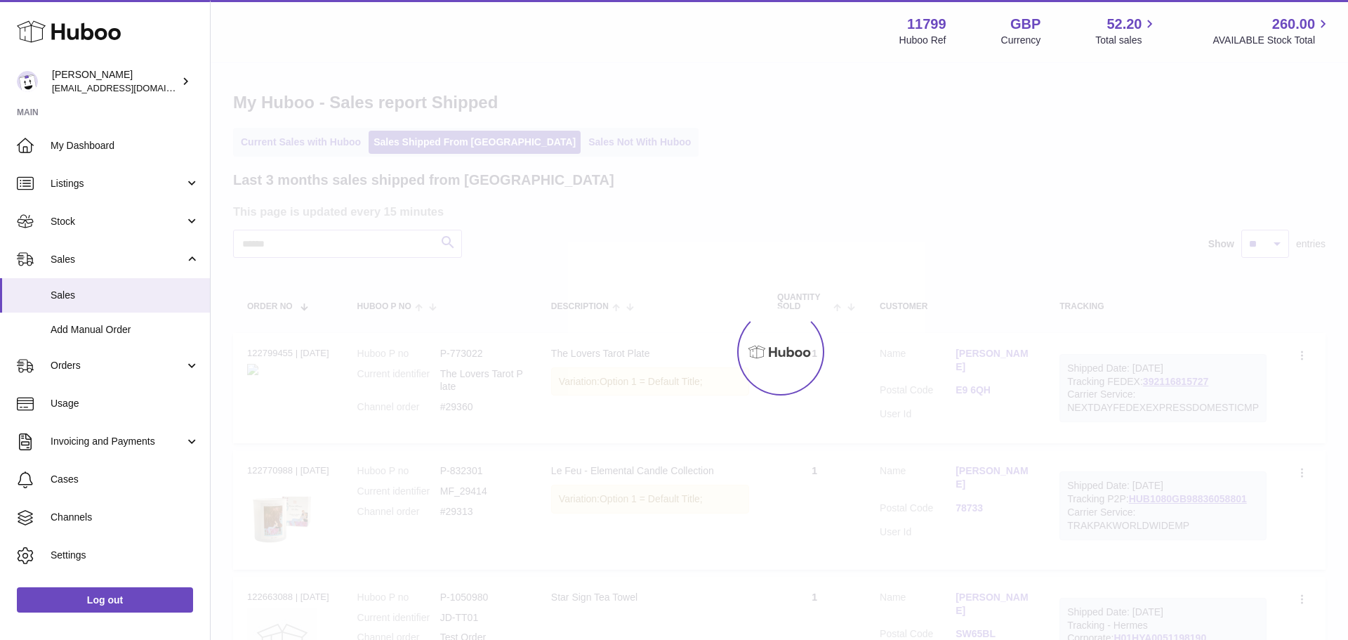 The height and width of the screenshot is (640, 1348). Describe the element at coordinates (27, 81) in the screenshot. I see `img: internalAdmin-11799@internal.huboo.com` at that location.